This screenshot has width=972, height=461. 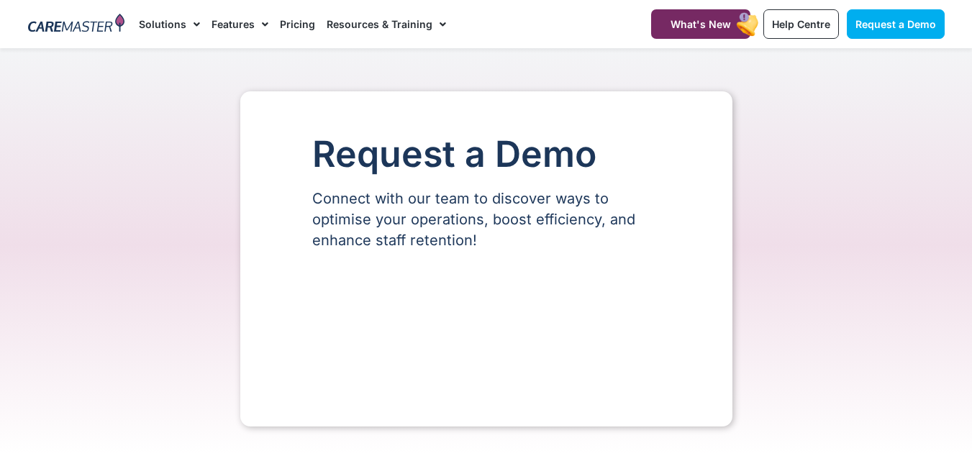 What do you see at coordinates (701, 24) in the screenshot?
I see `span: What's New` at bounding box center [701, 24].